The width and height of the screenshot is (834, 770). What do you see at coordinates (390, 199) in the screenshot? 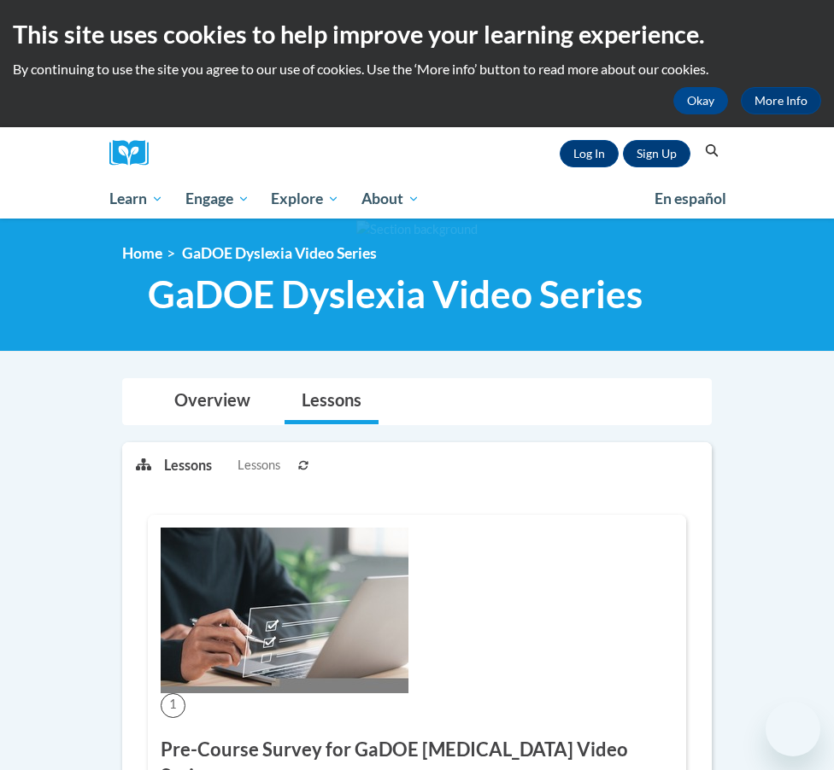
I see `span: About` at bounding box center [390, 199].